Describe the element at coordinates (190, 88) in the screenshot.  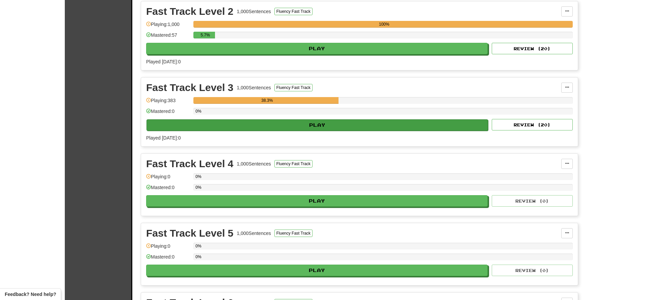
I see `div: Fast Track Level 3` at that location.